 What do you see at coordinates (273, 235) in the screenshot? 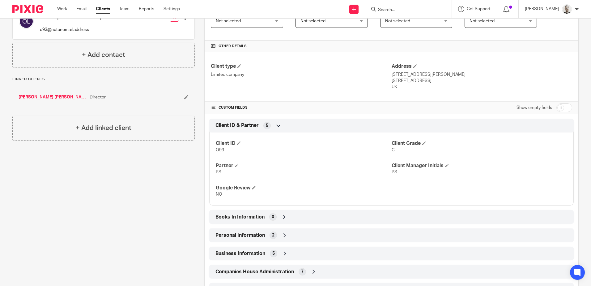
I see `span: 2` at bounding box center [273, 235].